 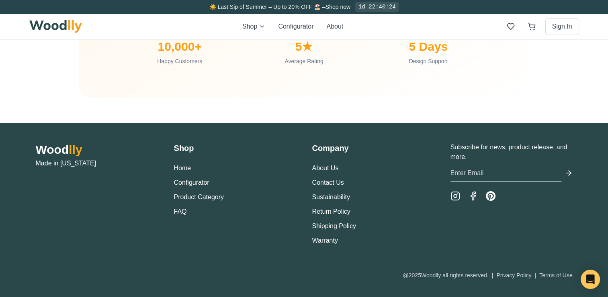 I want to click on a: Warranty, so click(x=325, y=240).